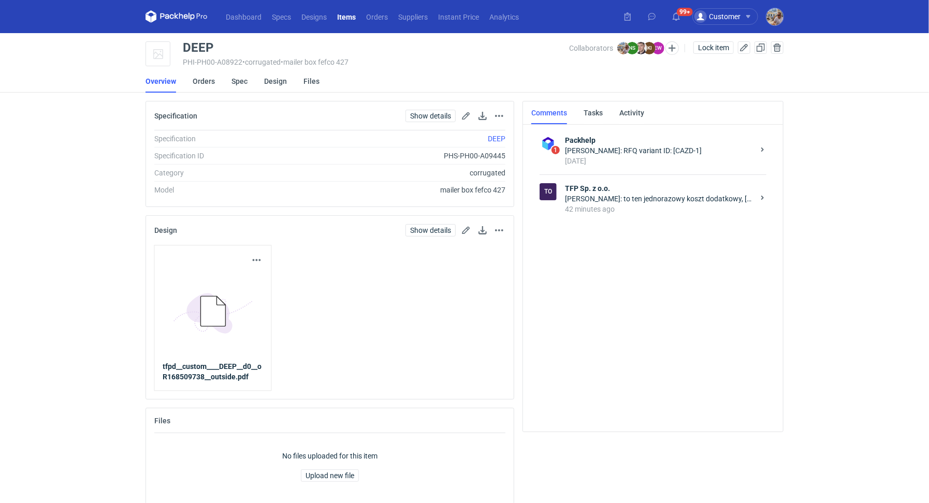 The width and height of the screenshot is (929, 503). I want to click on button: Edit item, so click(744, 48).